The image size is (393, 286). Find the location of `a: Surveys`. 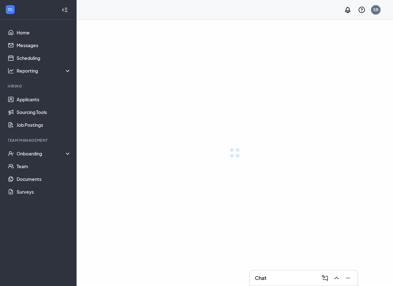

a: Surveys is located at coordinates (44, 192).